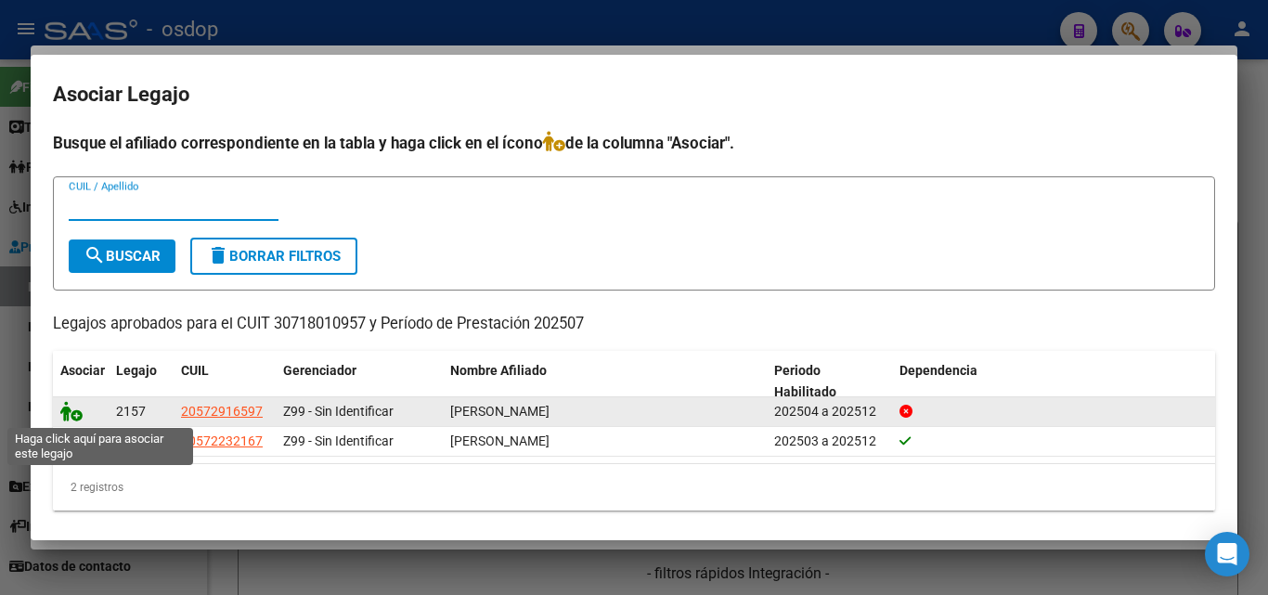 The image size is (1268, 595). What do you see at coordinates (939, 370) in the screenshot?
I see `span: Dependencia` at bounding box center [939, 370].